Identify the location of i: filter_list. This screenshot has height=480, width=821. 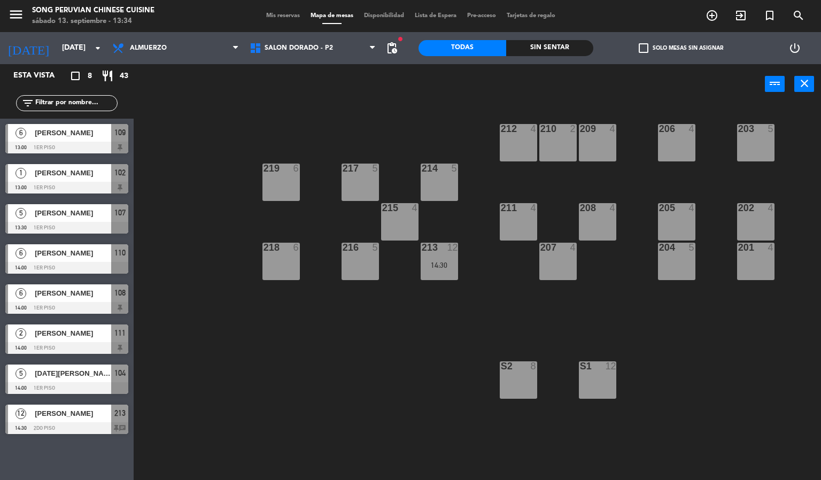
(28, 103).